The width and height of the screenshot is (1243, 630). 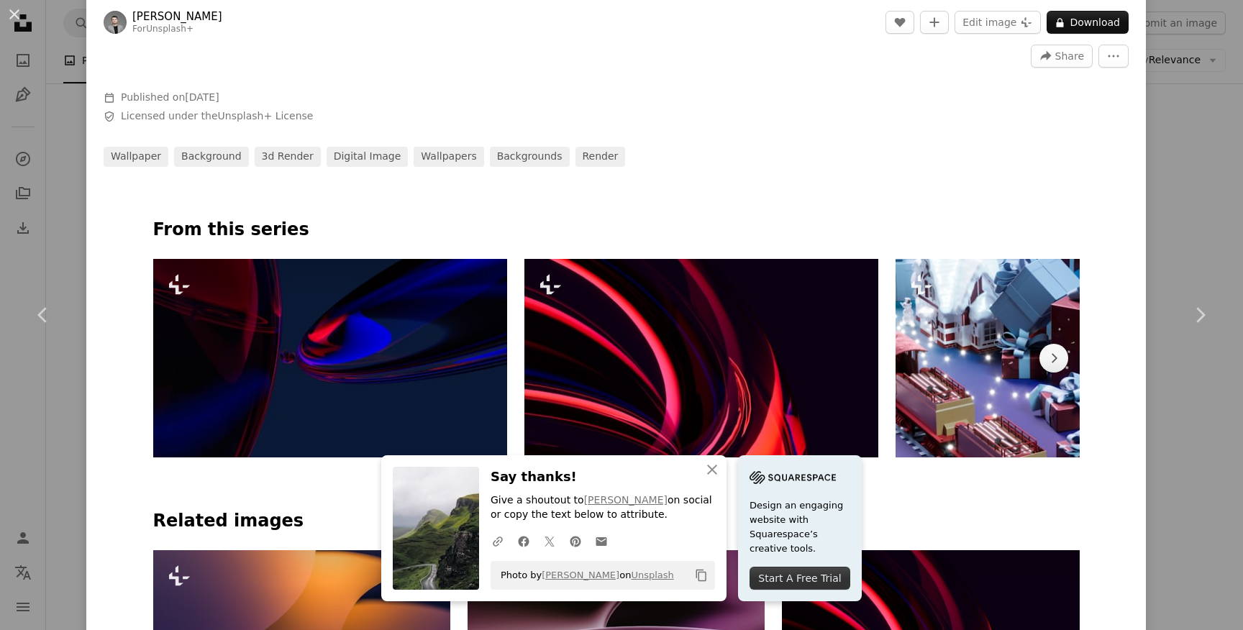 What do you see at coordinates (583, 576) in the screenshot?
I see `span: Photo by on` at bounding box center [583, 576].